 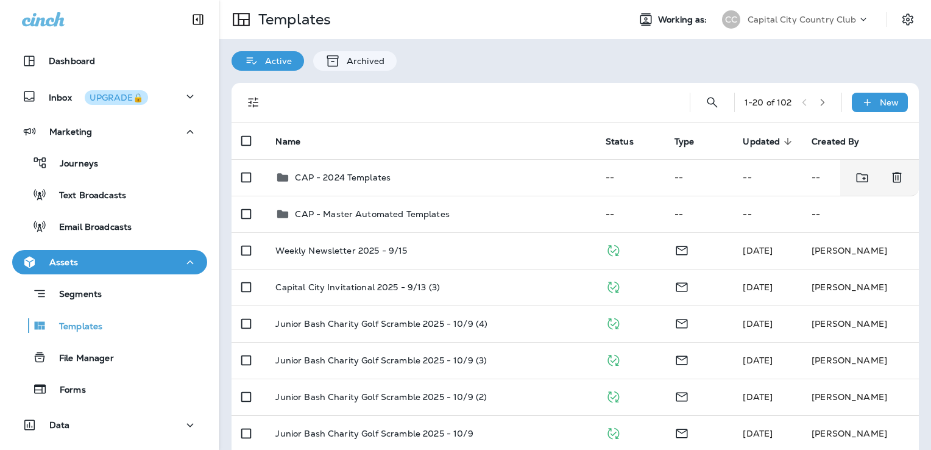 What do you see at coordinates (80, 358) in the screenshot?
I see `p: File Manager` at bounding box center [80, 358].